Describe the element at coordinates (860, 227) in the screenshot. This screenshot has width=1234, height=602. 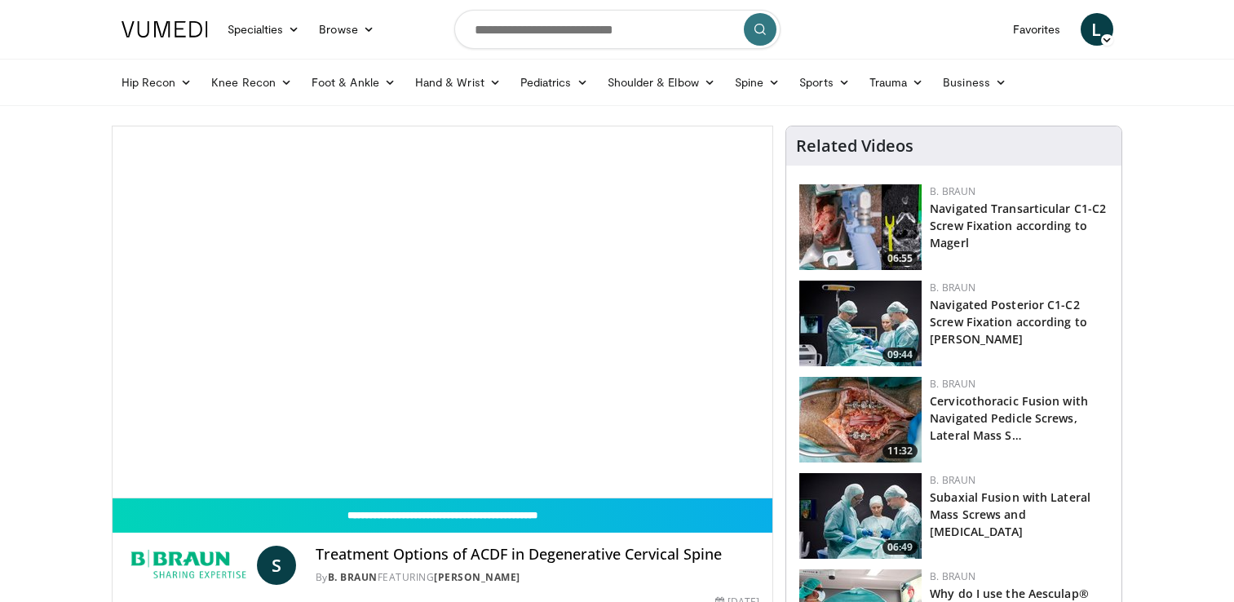
I see `img: f8410e01-fc31-46c0-a1b2-4166cf12aee9.jpg.150x105_q85_crop-smart_upscale.jpg` at that location.